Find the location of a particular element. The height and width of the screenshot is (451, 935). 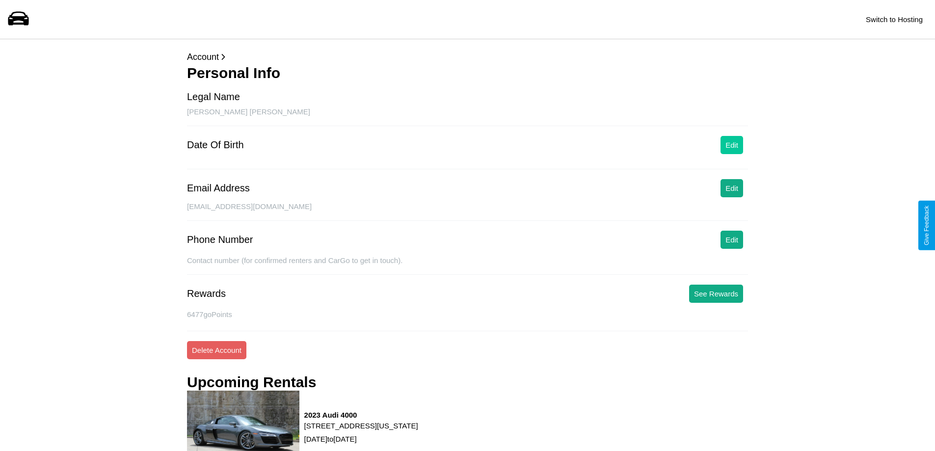

div: Contact number (for confirmed renters and CarGo to get in touch). is located at coordinates (467, 266).